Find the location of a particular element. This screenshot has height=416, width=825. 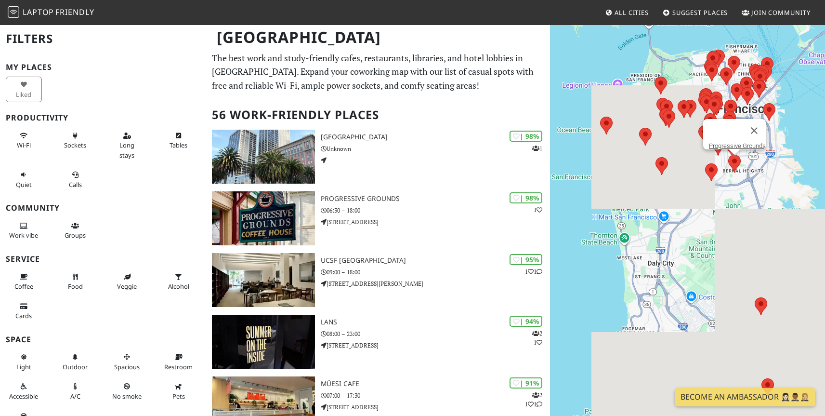

span: Outdoor area is located at coordinates (75, 367).